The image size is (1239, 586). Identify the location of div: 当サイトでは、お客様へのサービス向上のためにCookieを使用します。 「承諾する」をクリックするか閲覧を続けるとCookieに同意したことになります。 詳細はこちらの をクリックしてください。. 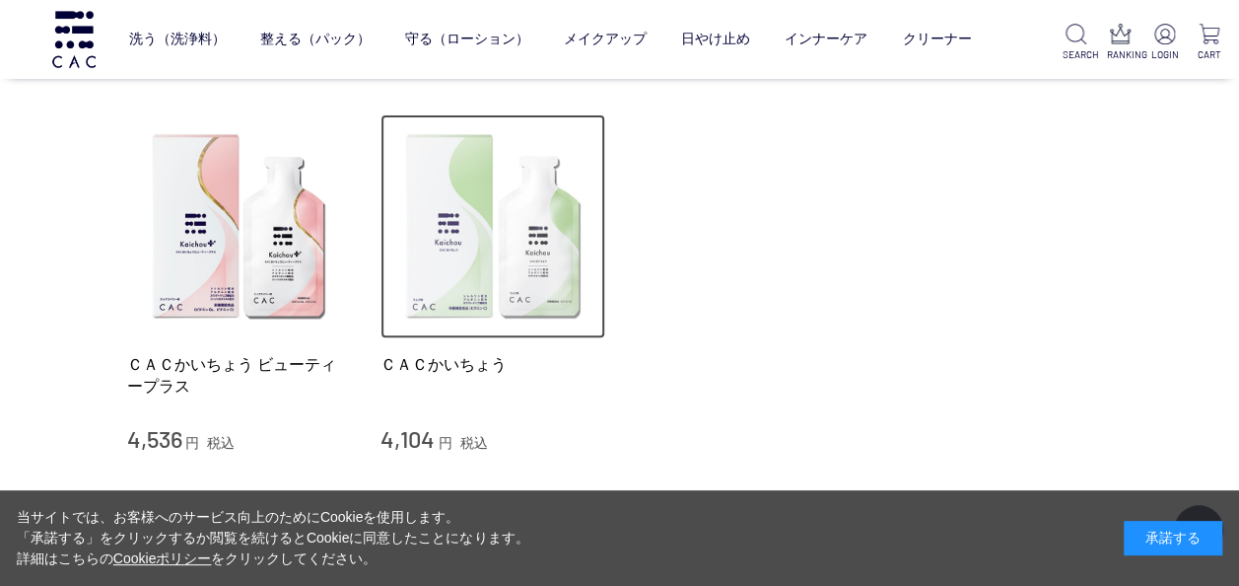
(273, 537).